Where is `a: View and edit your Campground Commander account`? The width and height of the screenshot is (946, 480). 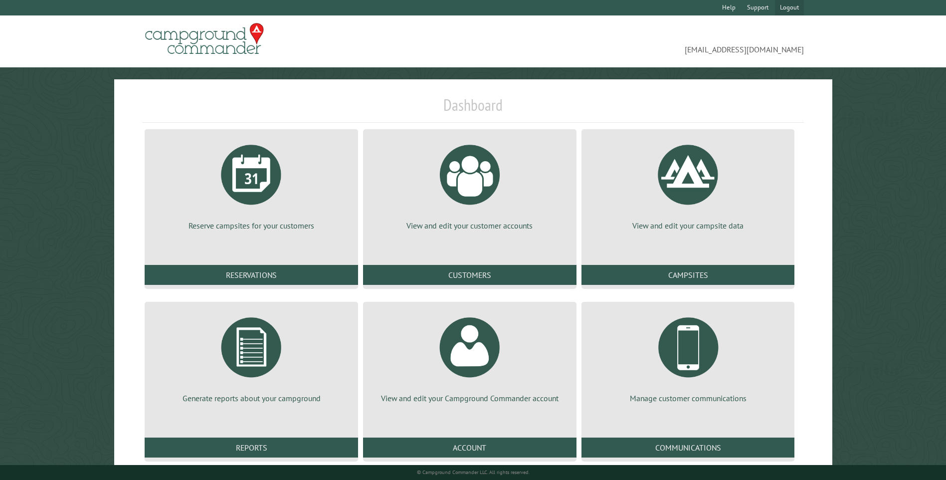
a: View and edit your Campground Commander account is located at coordinates (470, 356).